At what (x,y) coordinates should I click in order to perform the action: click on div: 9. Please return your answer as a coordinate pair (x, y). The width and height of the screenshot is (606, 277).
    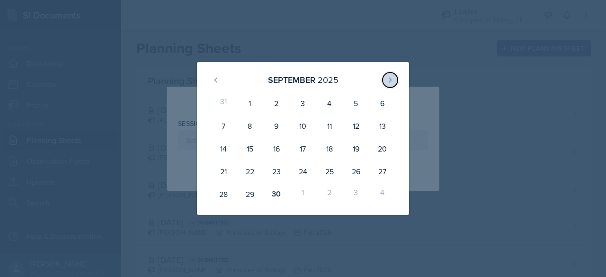
    Looking at the image, I should click on (277, 126).